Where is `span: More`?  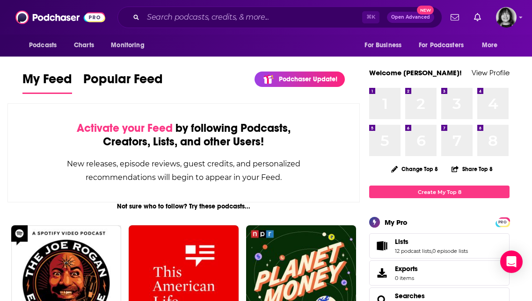
span: More is located at coordinates (490, 45).